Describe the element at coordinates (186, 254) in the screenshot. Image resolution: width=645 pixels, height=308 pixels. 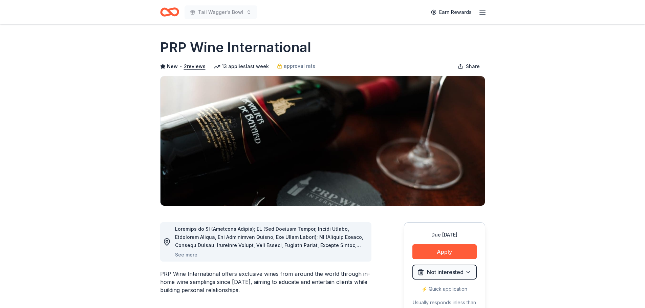
I see `button: See more` at that location.